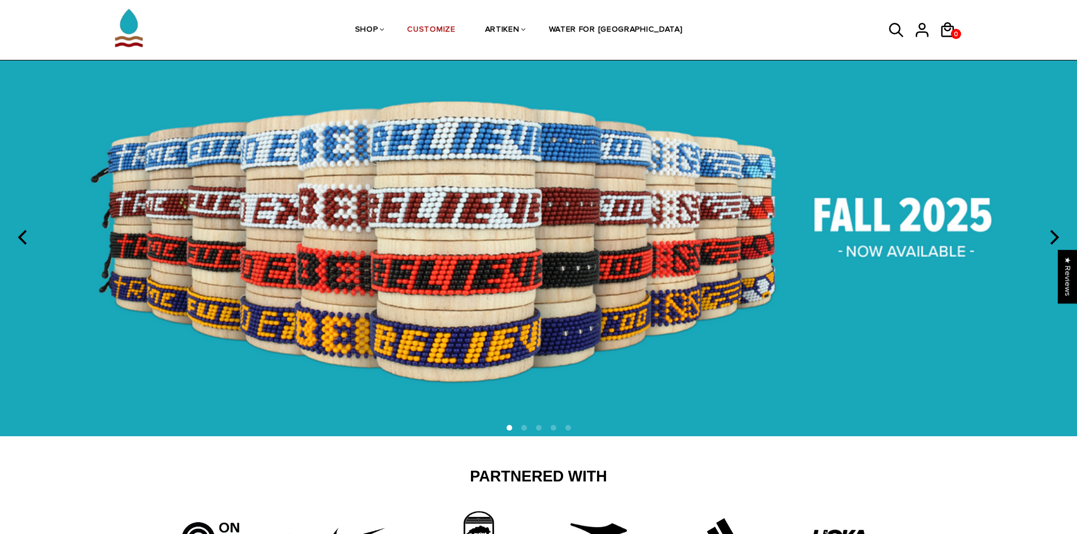 The width and height of the screenshot is (1077, 534). Describe the element at coordinates (366, 31) in the screenshot. I see `a: SHOP` at that location.